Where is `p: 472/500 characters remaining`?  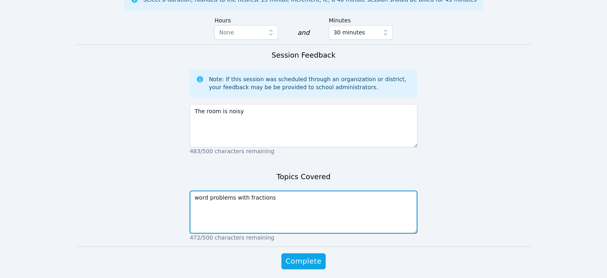
p: 472/500 characters remaining is located at coordinates (304, 237).